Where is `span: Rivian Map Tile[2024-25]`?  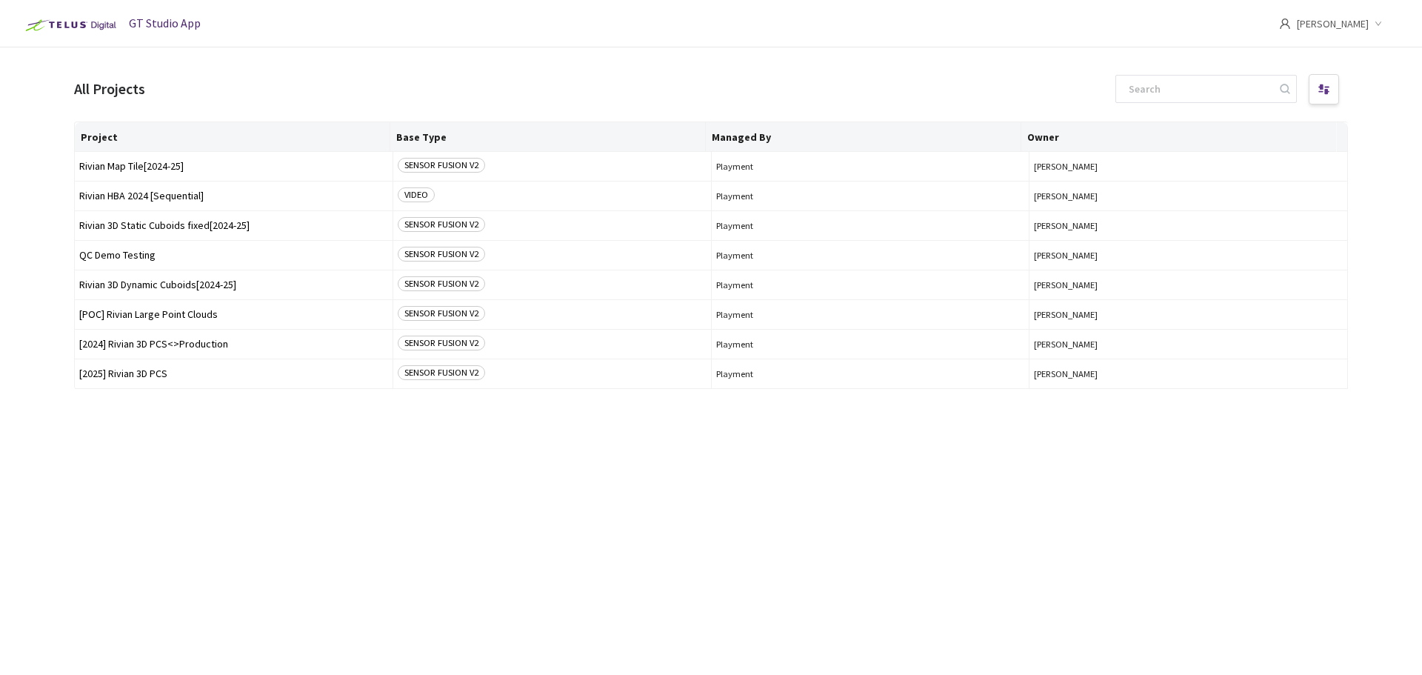 span: Rivian Map Tile[2024-25] is located at coordinates (233, 166).